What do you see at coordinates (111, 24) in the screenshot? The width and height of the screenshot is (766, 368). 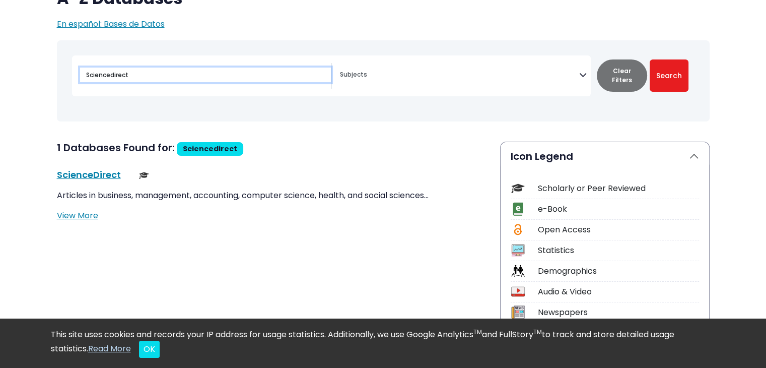 I see `a: En español: Bases de Datos` at bounding box center [111, 24].